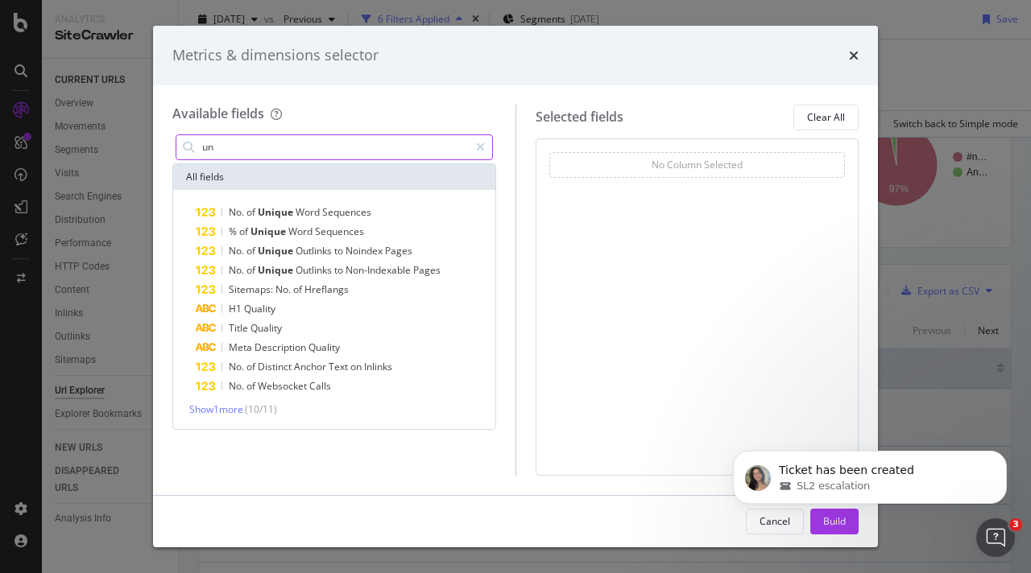 This screenshot has height=573, width=1031. Describe the element at coordinates (239, 328) in the screenshot. I see `span: Title` at that location.